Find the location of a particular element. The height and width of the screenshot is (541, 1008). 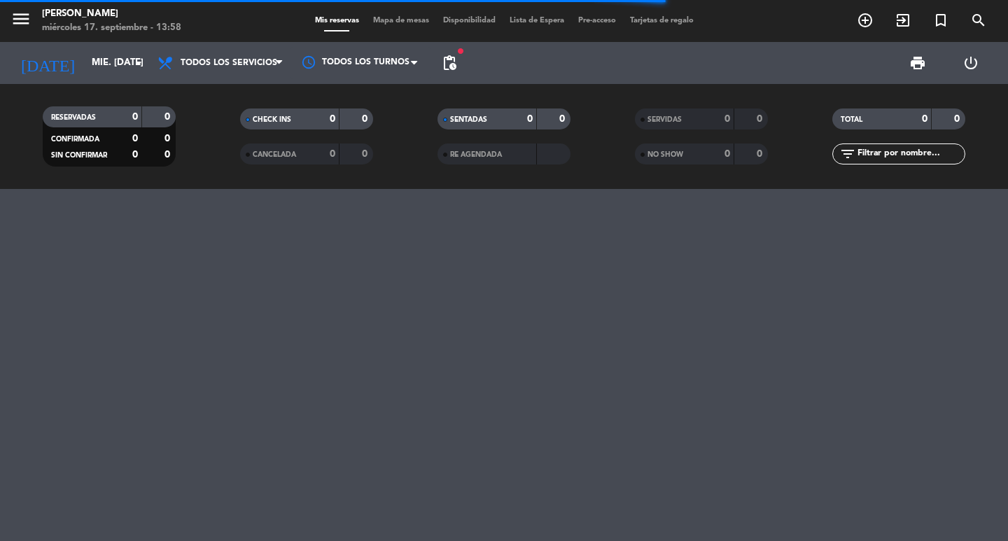

i: exit_to_app is located at coordinates (903, 20).